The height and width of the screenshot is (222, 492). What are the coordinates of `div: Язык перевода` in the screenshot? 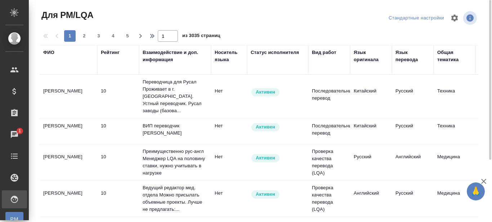 It's located at (413, 56).